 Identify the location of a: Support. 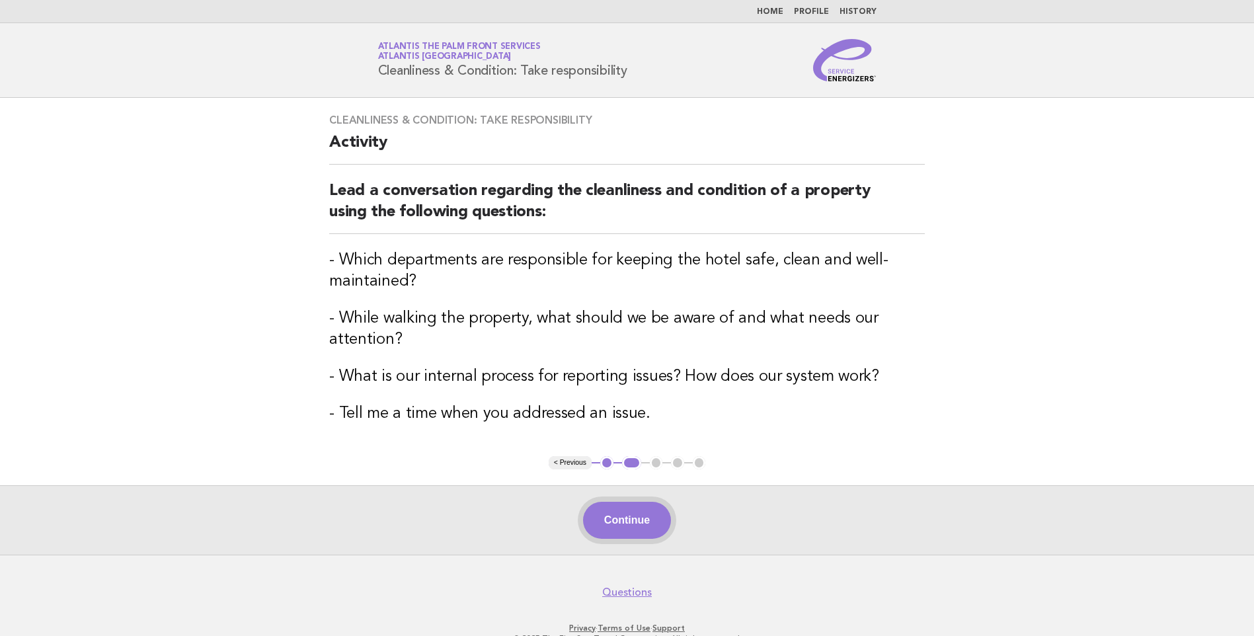
(668, 628).